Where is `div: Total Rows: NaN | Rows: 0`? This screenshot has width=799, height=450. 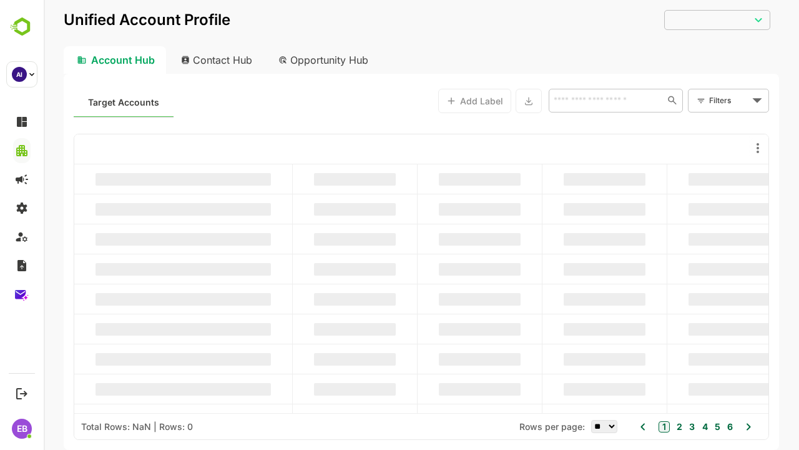 div: Total Rows: NaN | Rows: 0 is located at coordinates (93, 426).